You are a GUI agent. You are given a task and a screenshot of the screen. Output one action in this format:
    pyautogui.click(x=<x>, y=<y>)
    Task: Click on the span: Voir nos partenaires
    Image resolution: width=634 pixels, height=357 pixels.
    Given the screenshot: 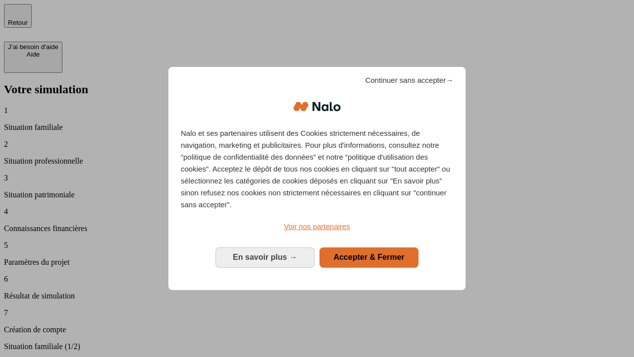 What is the action you would take?
    pyautogui.click(x=317, y=226)
    